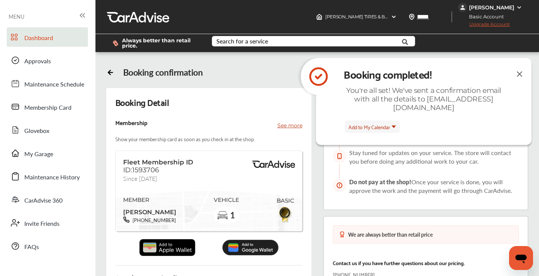 This screenshot has height=276, width=539. I want to click on a: Glovebox, so click(47, 130).